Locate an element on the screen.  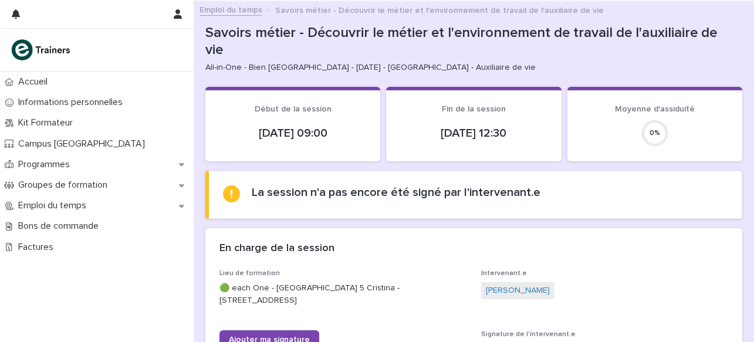
span: Signature de l'intervenant.e is located at coordinates (528, 335).